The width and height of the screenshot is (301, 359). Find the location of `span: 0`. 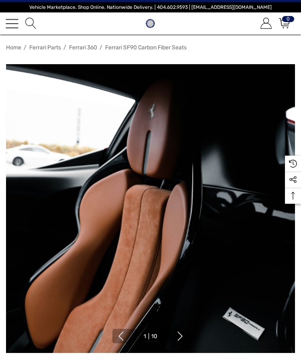

span: 0 is located at coordinates (288, 19).